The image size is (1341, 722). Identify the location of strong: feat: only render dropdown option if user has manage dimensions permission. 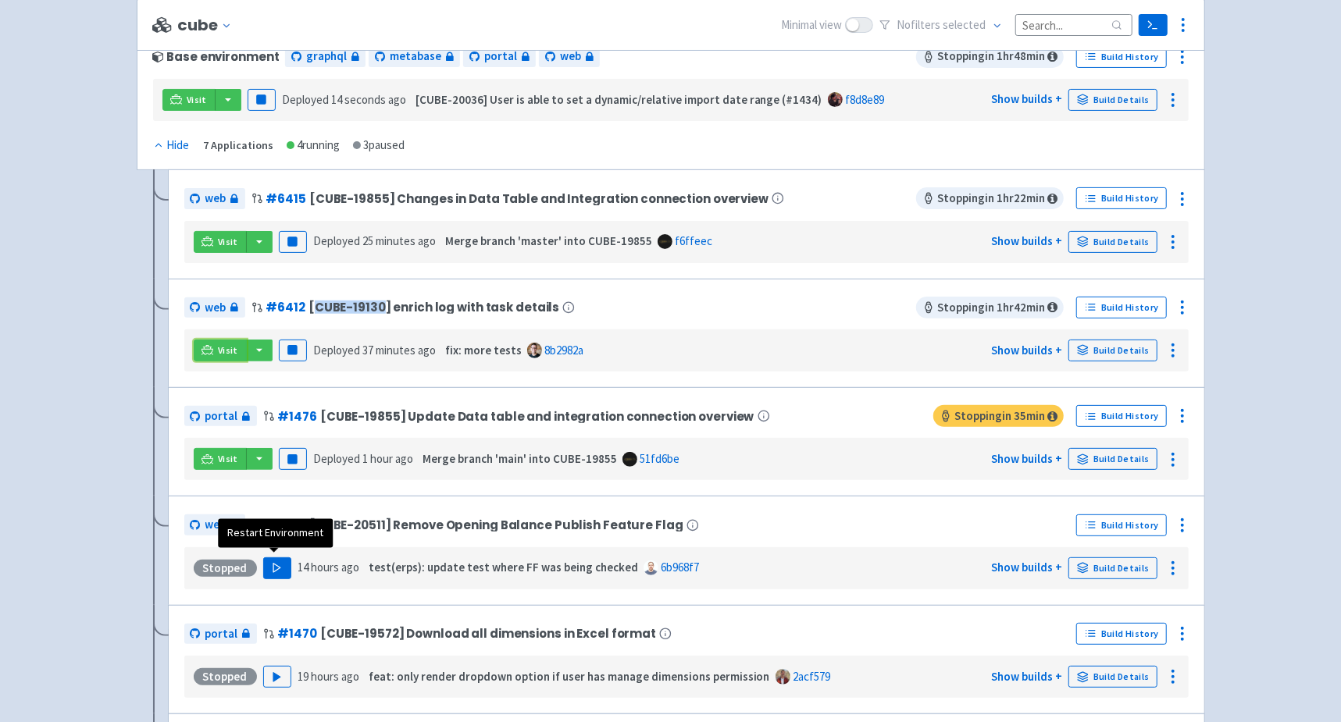
(569, 676).